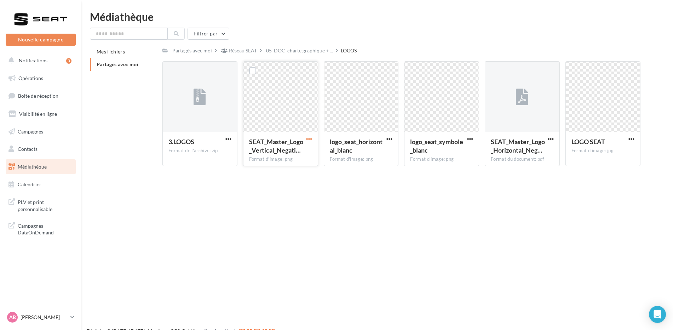 This screenshot has width=673, height=330. Describe the element at coordinates (41, 78) in the screenshot. I see `a: Opérations` at that location.